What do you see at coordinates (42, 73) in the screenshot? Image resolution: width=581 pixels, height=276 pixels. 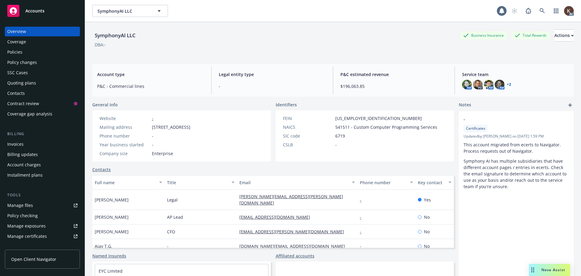 I see `a: SSC Cases` at bounding box center [42, 73].